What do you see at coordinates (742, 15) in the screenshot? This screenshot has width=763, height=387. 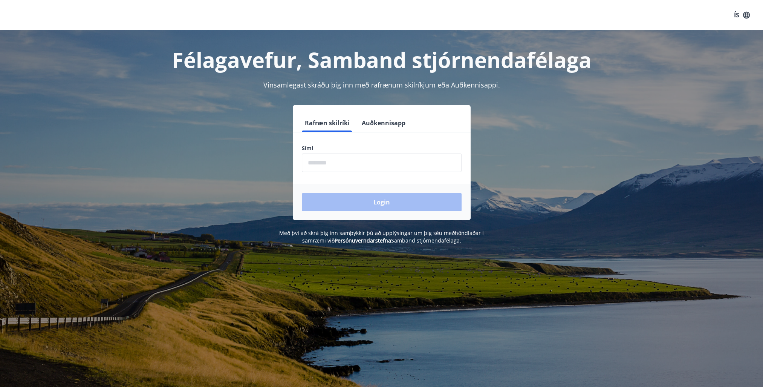 I see `button: ÍS` at bounding box center [742, 15].